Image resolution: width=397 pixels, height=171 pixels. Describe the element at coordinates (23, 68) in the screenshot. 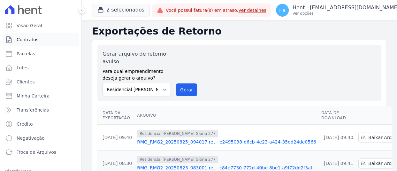

I see `span: Lotes` at that location.